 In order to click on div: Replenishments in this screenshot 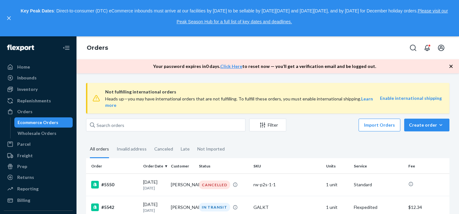, I will do `click(34, 101)`.